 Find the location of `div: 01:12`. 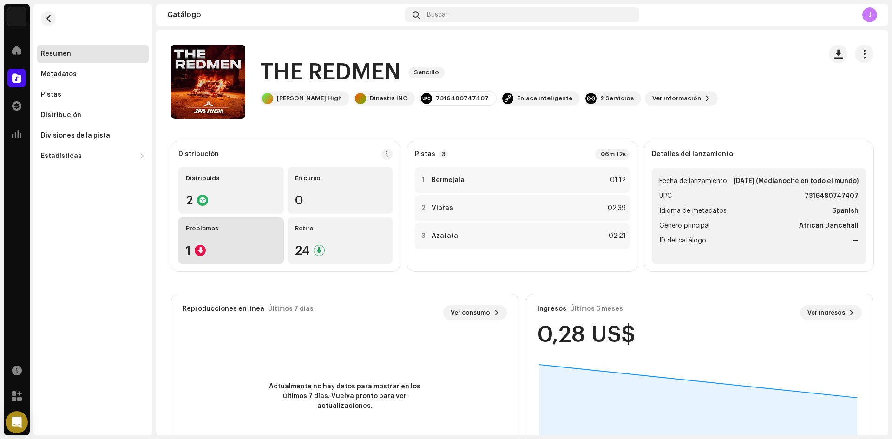

div: 01:12 is located at coordinates (615, 180).